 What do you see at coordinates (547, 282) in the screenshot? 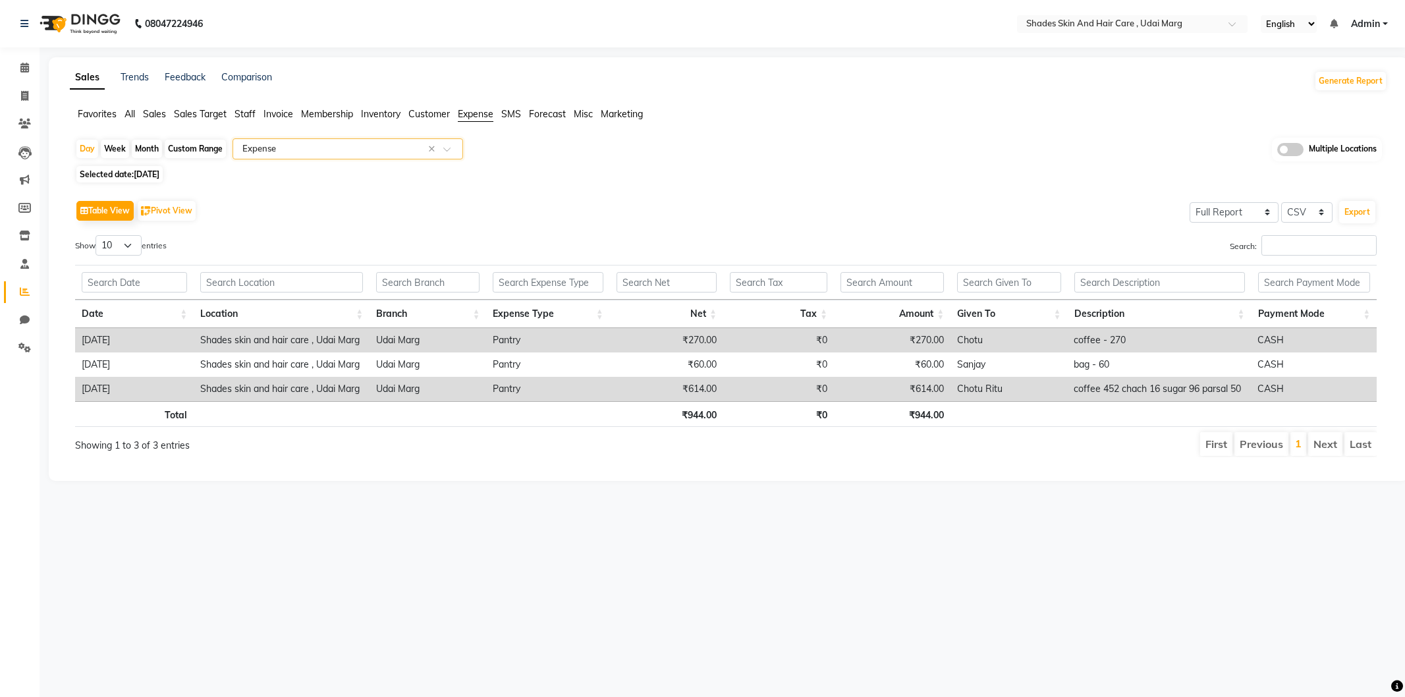
I see `input: Search Expense Type` at bounding box center [547, 282].